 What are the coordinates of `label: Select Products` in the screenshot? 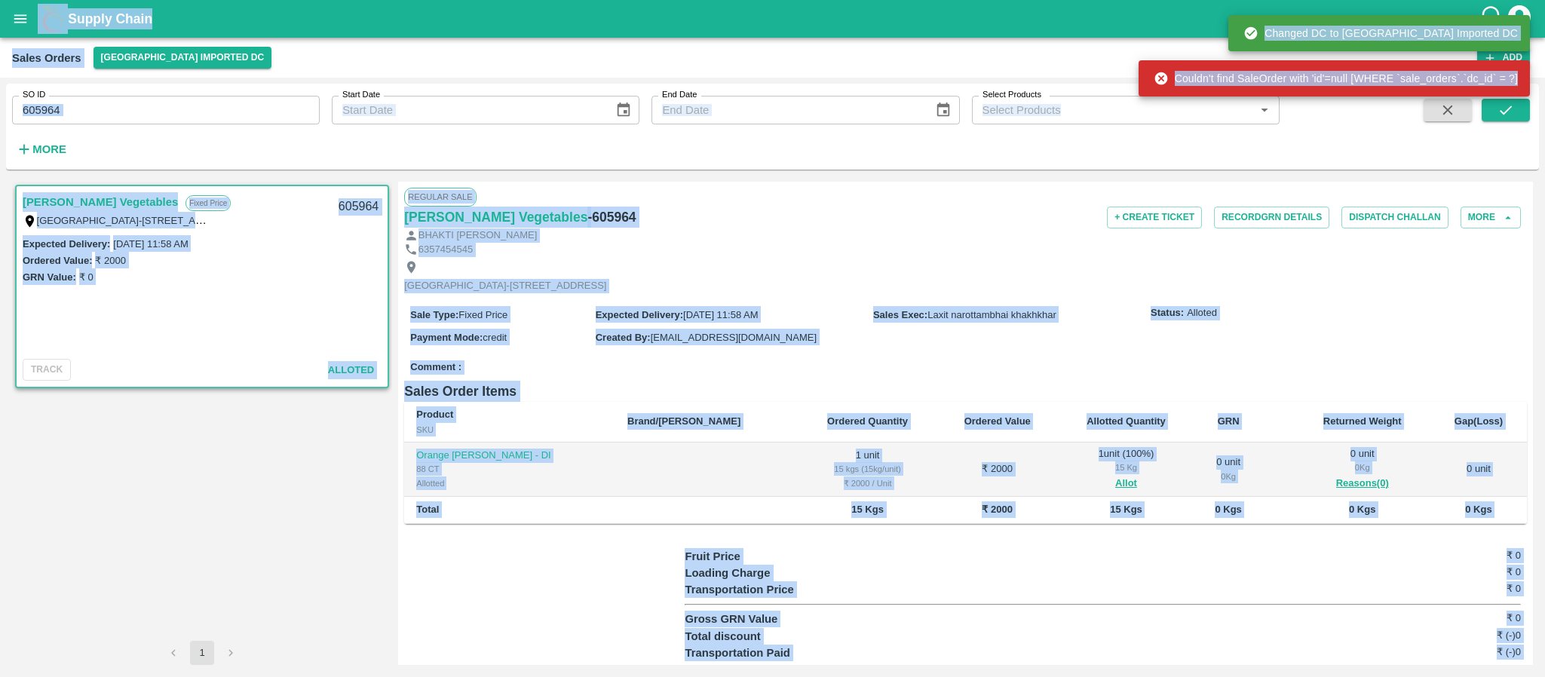 It's located at (1012, 95).